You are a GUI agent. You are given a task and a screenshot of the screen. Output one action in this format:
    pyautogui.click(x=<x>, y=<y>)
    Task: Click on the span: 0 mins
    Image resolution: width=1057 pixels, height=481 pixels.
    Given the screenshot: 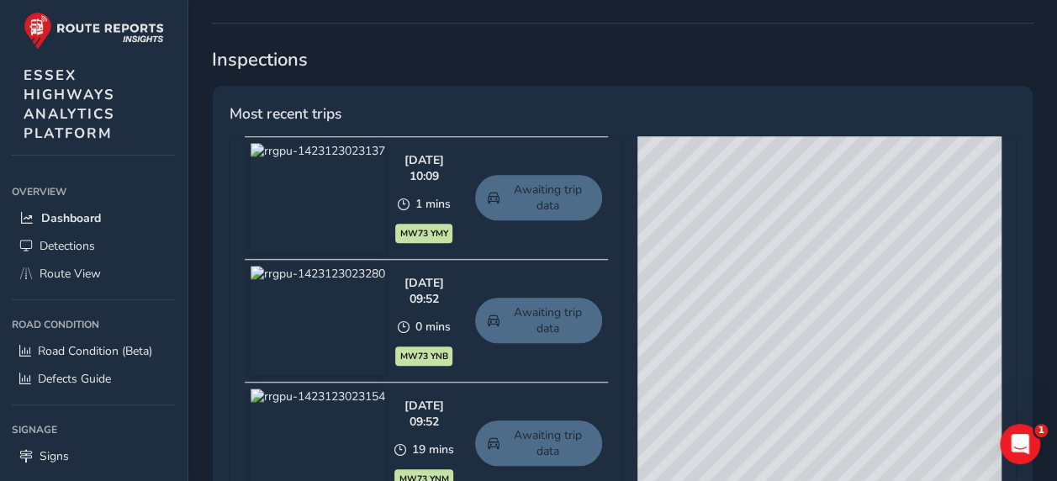 What is the action you would take?
    pyautogui.click(x=433, y=326)
    